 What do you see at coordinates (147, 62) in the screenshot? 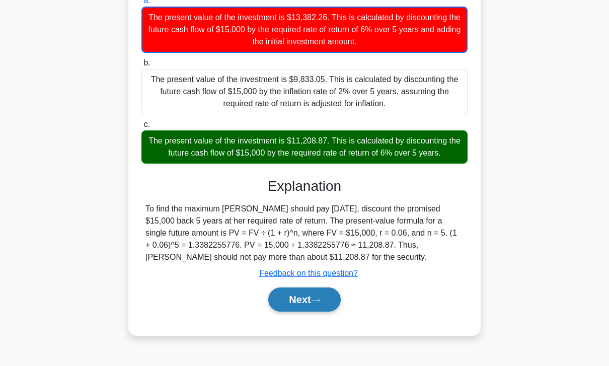
I see `span: b.` at bounding box center [147, 62].